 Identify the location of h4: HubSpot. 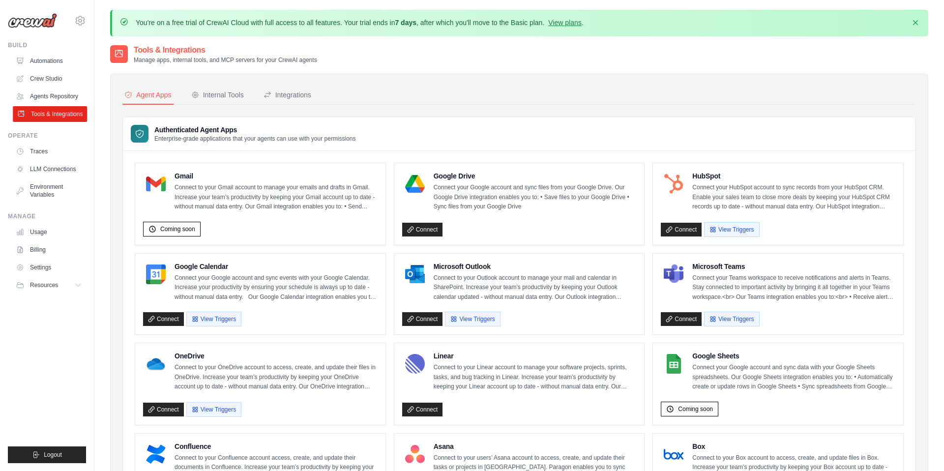
(794, 176).